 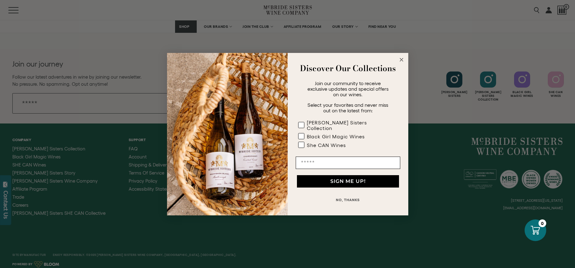 I want to click on button: Close dialog, so click(x=401, y=60).